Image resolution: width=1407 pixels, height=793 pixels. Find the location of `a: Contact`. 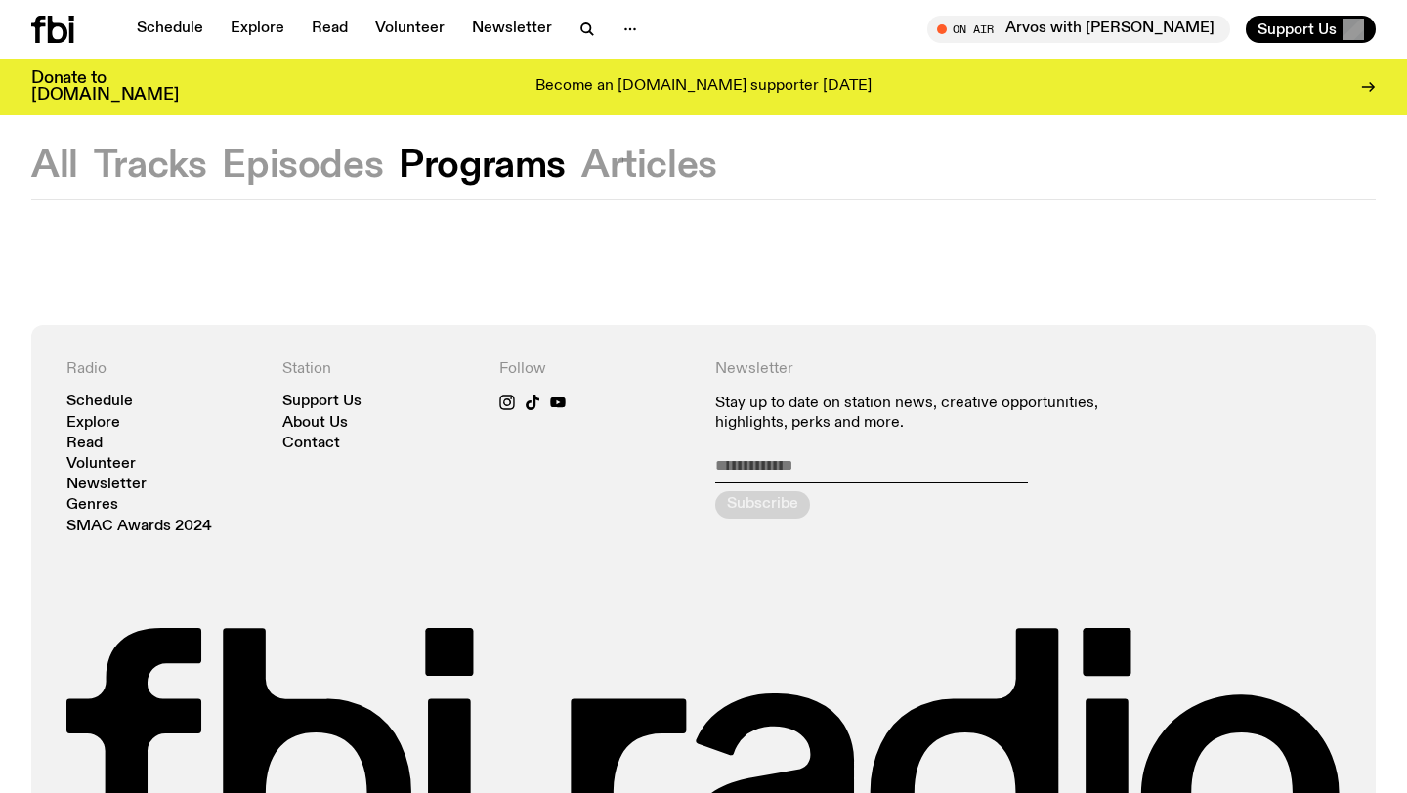

a: Contact is located at coordinates (311, 444).